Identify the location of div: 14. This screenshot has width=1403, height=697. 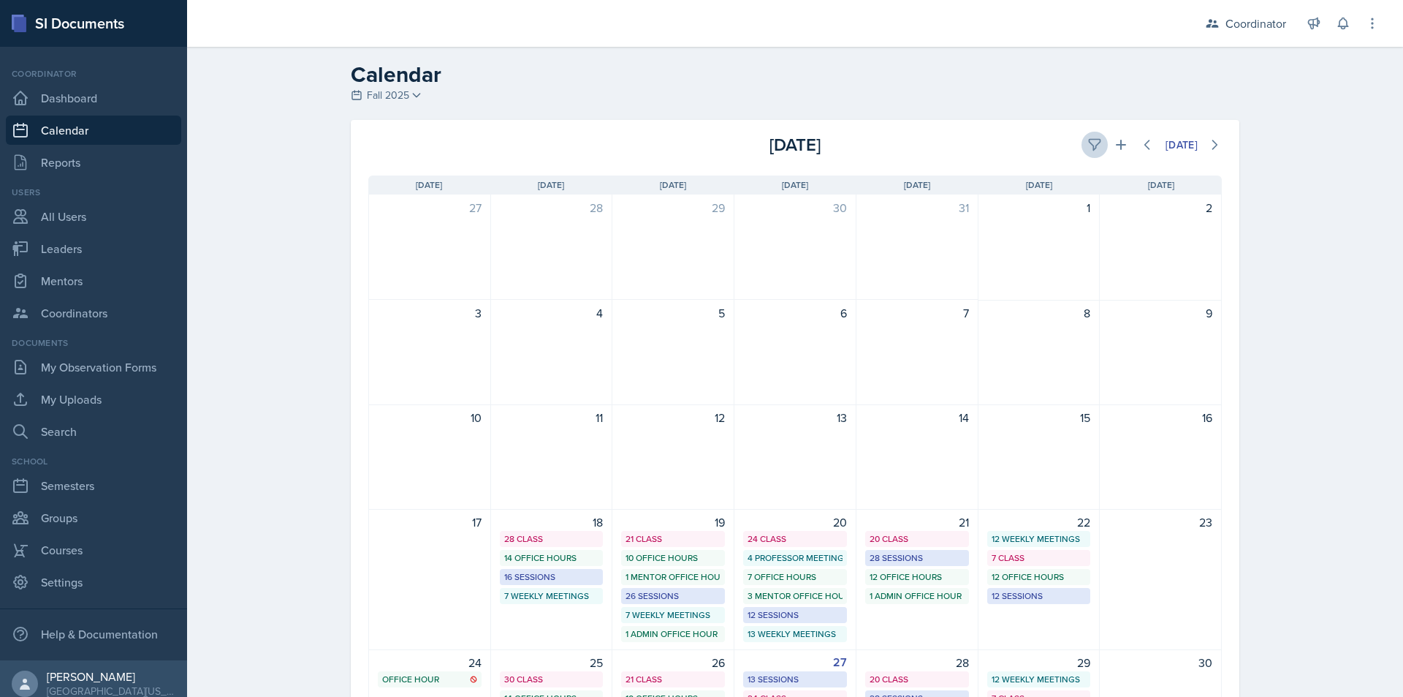
(917, 417).